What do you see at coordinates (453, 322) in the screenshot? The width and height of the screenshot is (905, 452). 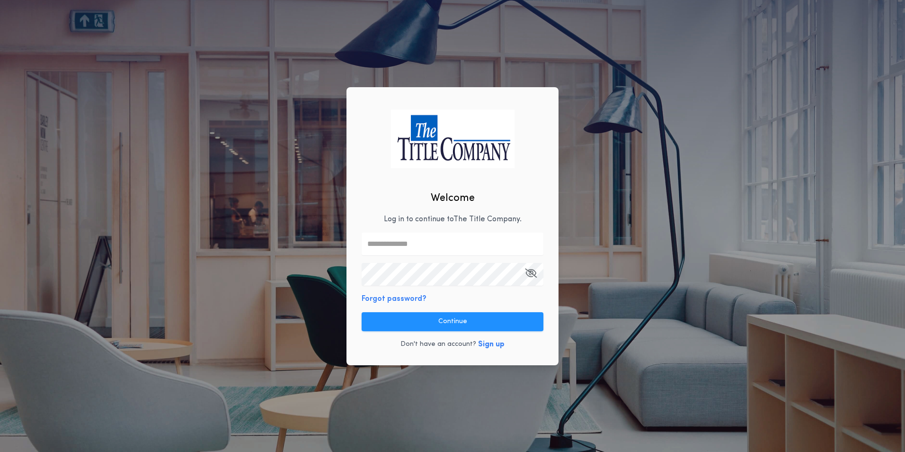 I see `button: Continue` at bounding box center [453, 322].